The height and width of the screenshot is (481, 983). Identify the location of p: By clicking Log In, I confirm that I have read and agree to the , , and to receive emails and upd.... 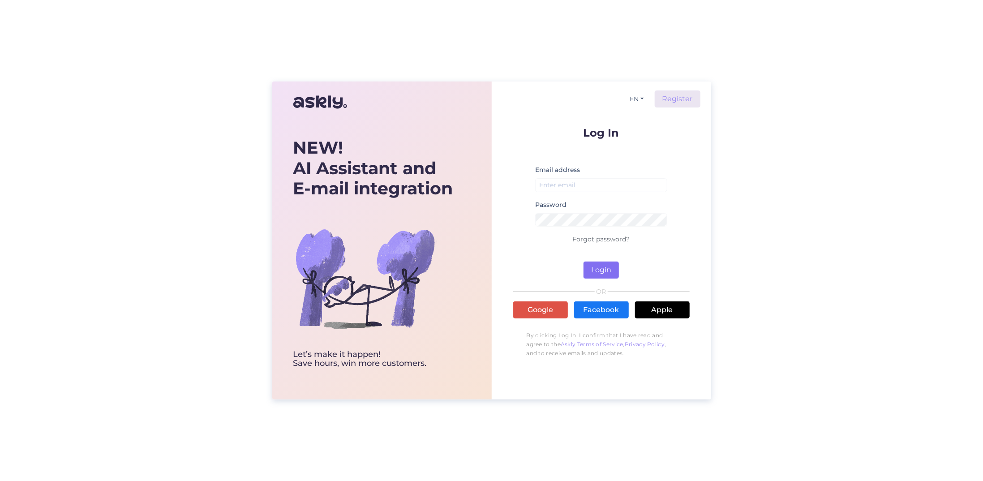
(601, 344).